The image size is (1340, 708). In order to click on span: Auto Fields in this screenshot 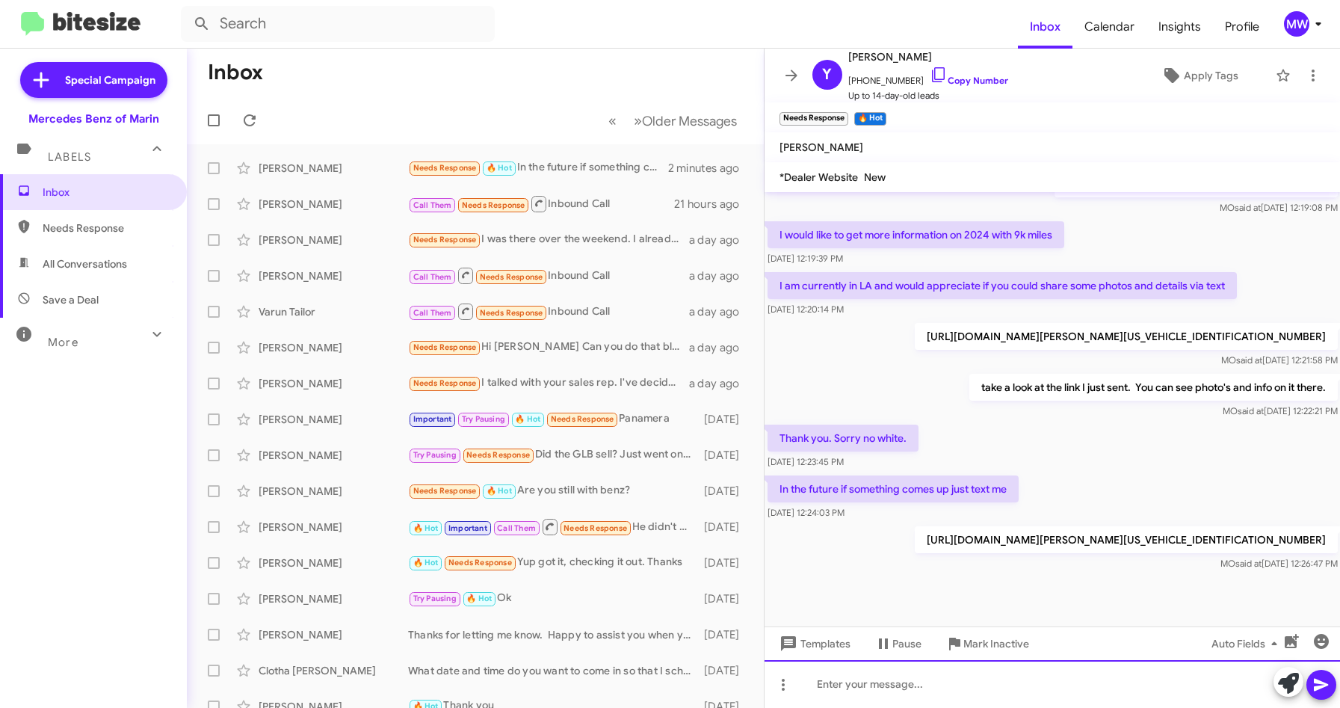, I will do `click(1247, 643)`.